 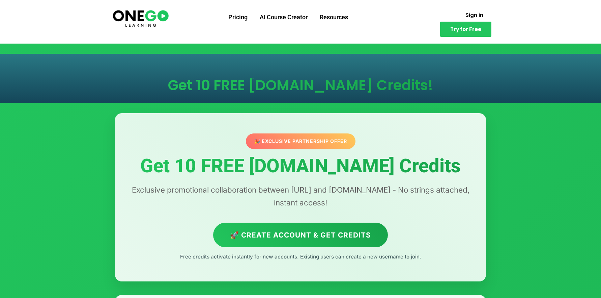 What do you see at coordinates (466, 29) in the screenshot?
I see `a: Try for Free` at bounding box center [466, 29].